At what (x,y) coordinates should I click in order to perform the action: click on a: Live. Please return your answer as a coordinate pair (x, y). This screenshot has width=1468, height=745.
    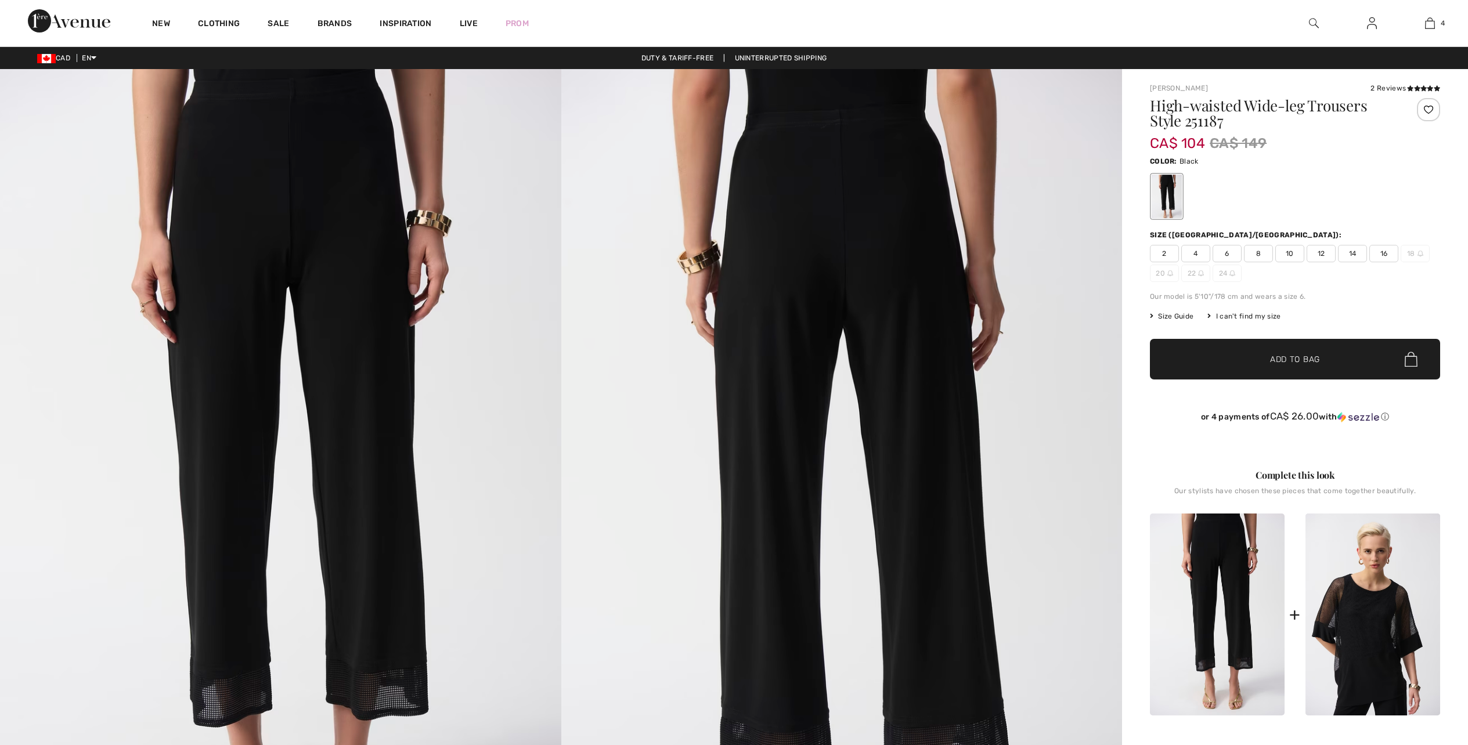
    Looking at the image, I should click on (468, 23).